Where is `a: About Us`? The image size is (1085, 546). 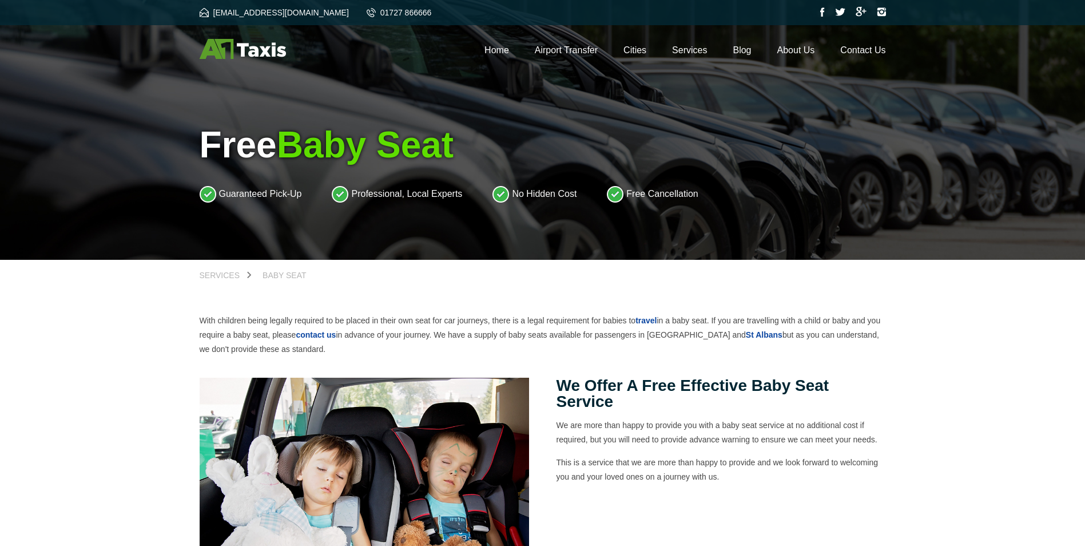 a: About Us is located at coordinates (796, 50).